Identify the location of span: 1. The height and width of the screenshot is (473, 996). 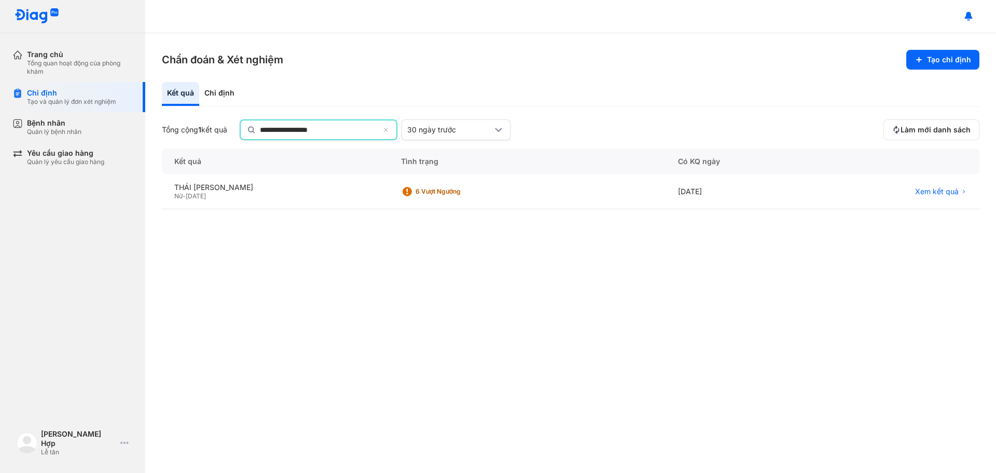
(200, 129).